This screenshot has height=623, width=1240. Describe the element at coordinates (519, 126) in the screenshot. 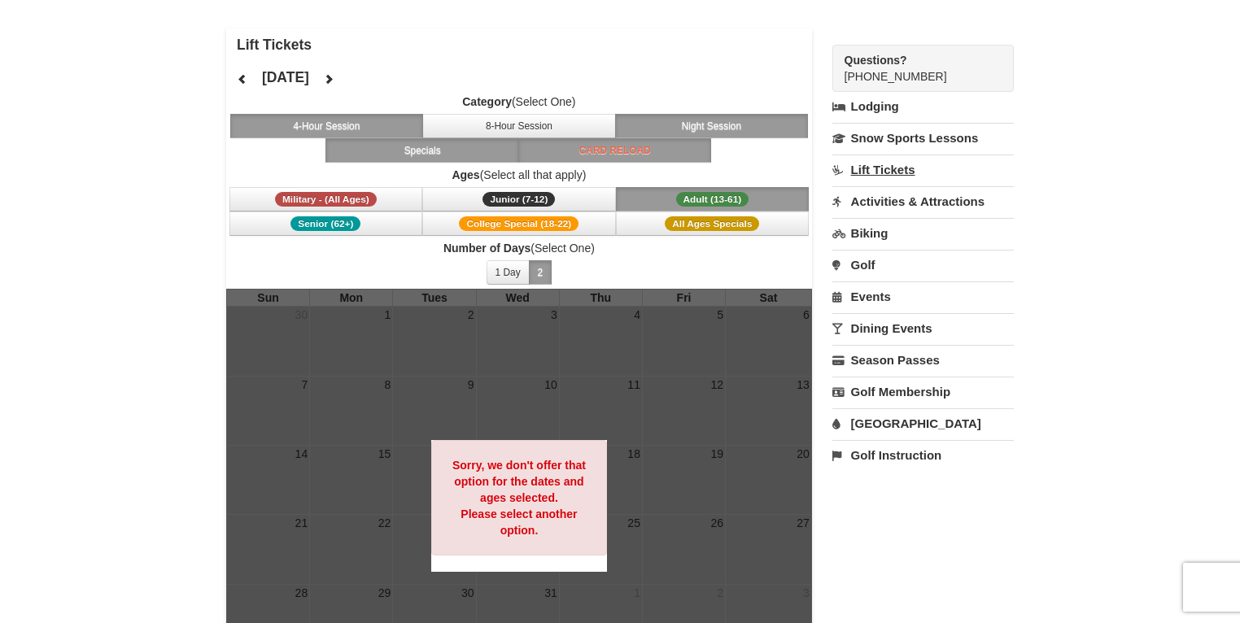

I see `button: 8-Hour Session` at that location.